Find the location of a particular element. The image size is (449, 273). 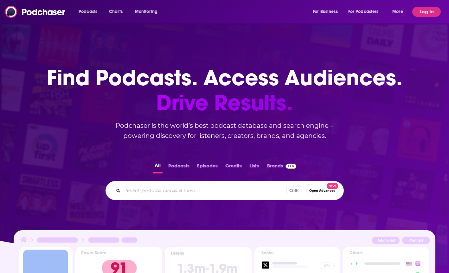

span: More is located at coordinates (398, 12).